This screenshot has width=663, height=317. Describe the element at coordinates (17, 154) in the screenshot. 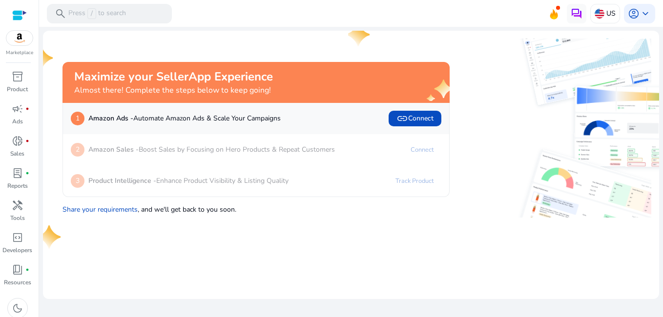

I see `p: Sales` at that location.